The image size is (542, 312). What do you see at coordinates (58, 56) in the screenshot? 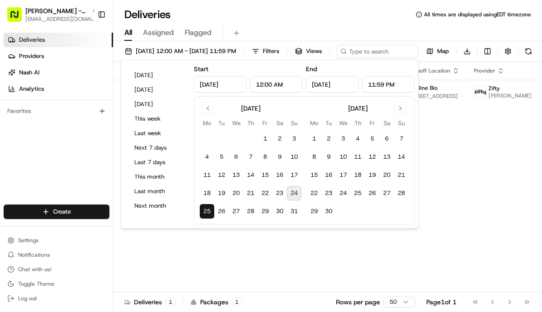
I see `a: Providers` at bounding box center [58, 56].